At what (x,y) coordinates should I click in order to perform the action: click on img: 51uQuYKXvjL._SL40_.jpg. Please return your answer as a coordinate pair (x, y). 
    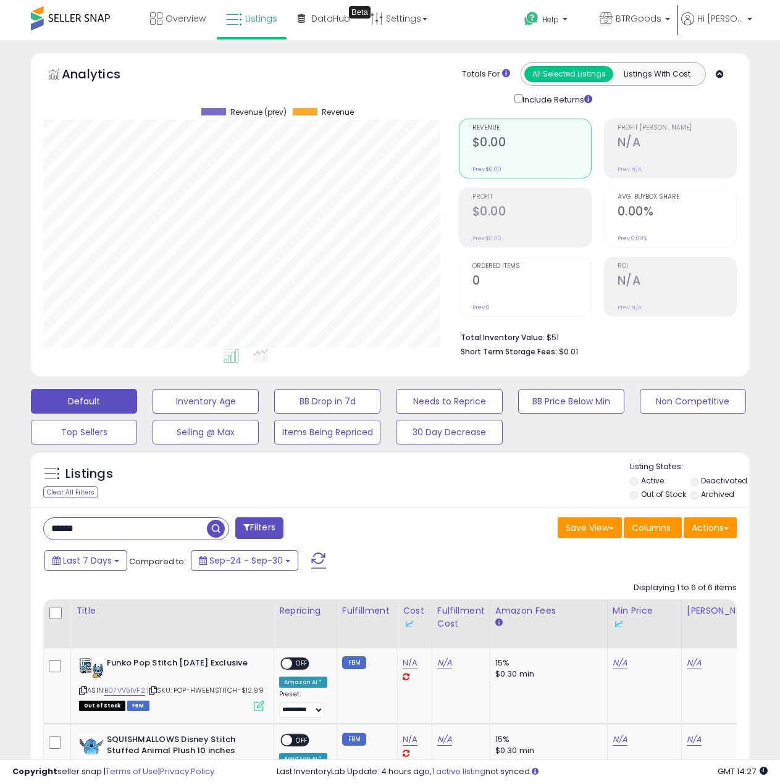
    Looking at the image, I should click on (91, 668).